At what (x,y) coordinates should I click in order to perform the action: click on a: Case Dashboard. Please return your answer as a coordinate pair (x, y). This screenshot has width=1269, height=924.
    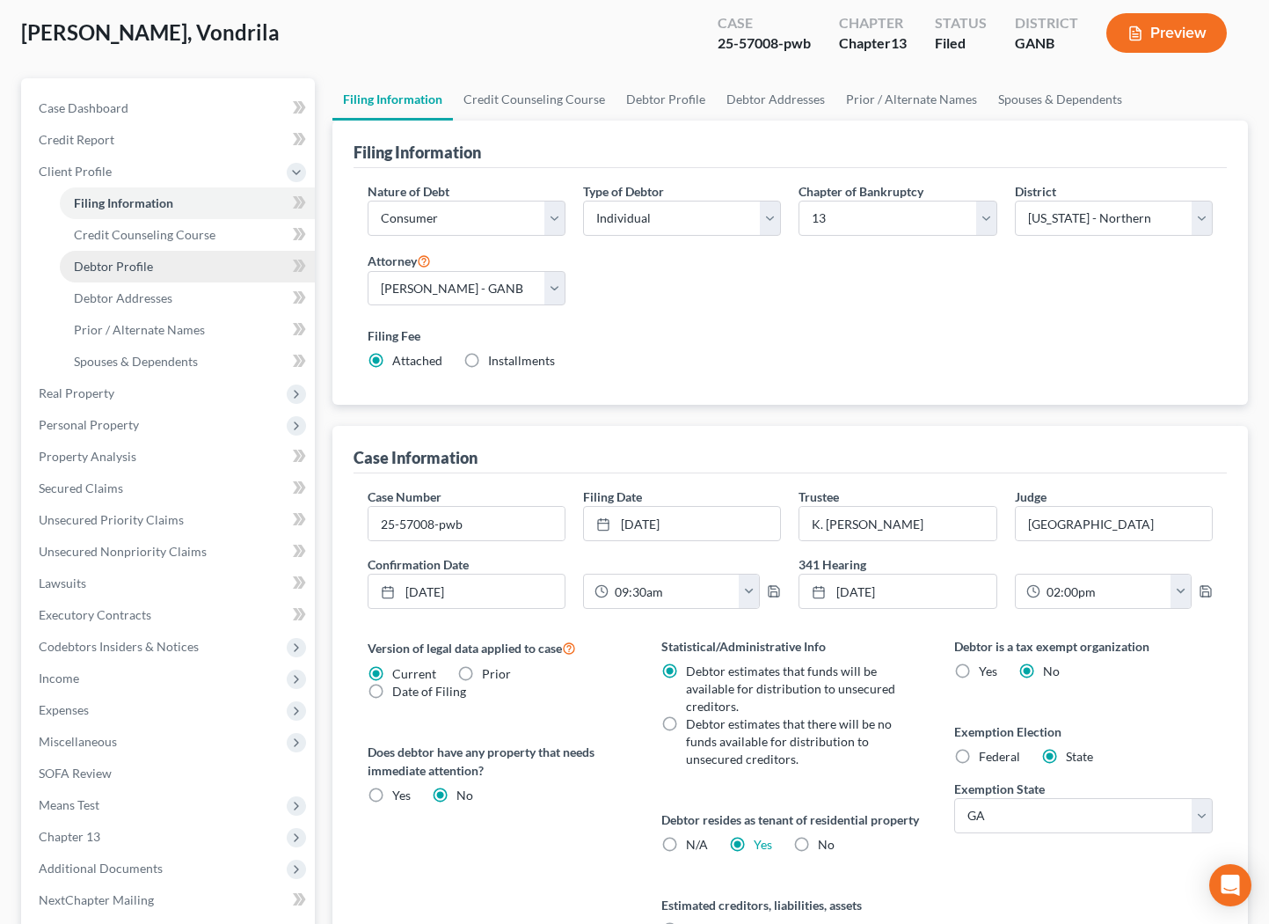
    Looking at the image, I should click on (170, 108).